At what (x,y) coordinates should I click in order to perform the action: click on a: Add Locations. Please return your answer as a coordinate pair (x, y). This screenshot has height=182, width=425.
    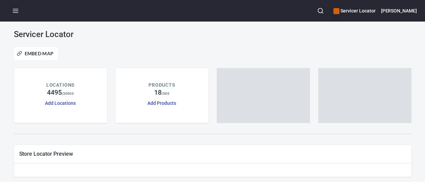
    Looking at the image, I should click on (60, 103).